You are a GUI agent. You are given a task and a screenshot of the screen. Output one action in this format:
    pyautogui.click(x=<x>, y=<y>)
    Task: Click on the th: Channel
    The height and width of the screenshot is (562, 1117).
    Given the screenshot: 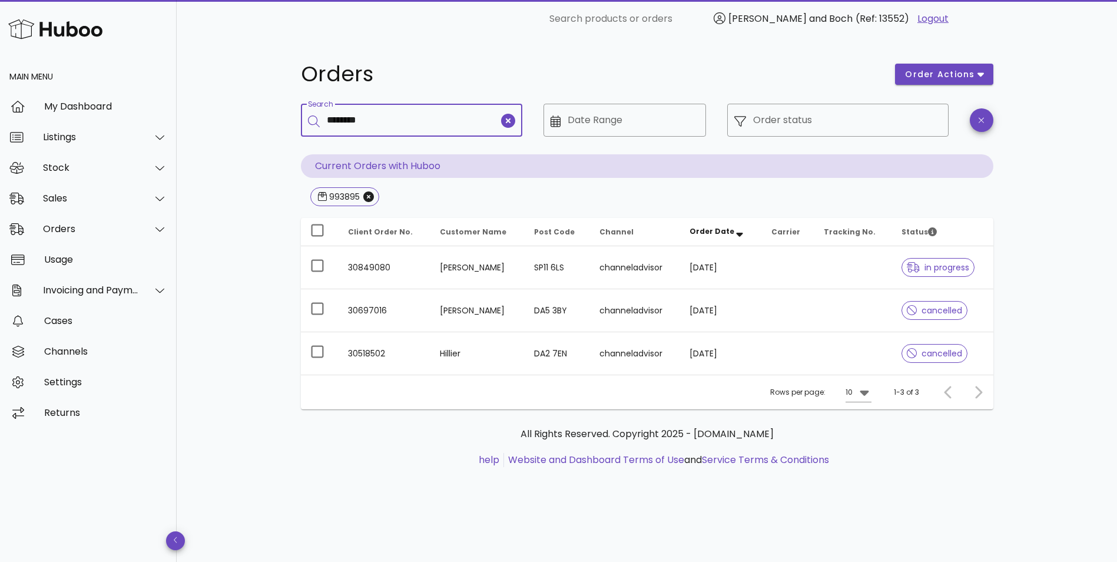 What is the action you would take?
    pyautogui.click(x=635, y=232)
    